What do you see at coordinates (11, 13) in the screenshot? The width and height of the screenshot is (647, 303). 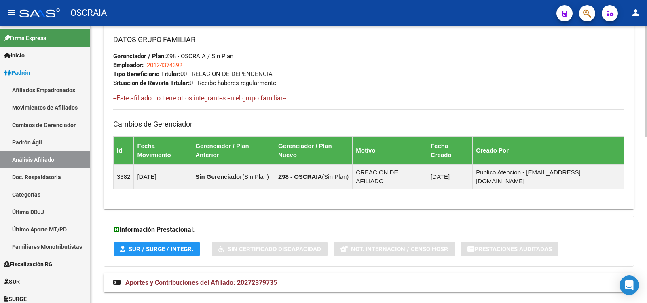 I see `mat-icon: menu` at bounding box center [11, 13].